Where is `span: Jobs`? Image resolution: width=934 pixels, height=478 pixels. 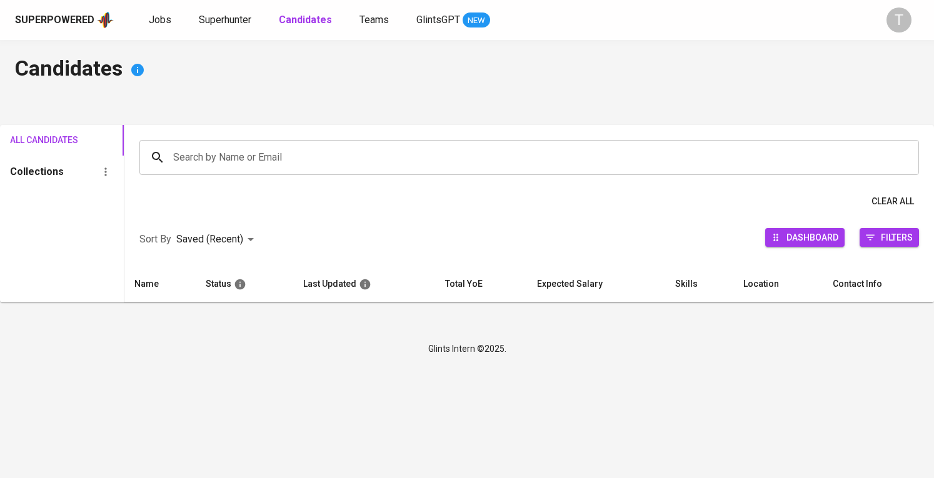 span: Jobs is located at coordinates (160, 19).